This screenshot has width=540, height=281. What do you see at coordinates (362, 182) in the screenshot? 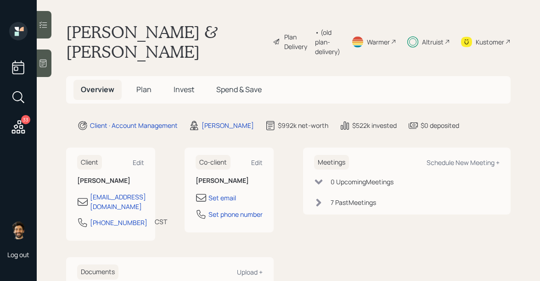
I see `div: 0 Upcoming Meeting s` at bounding box center [362, 182].